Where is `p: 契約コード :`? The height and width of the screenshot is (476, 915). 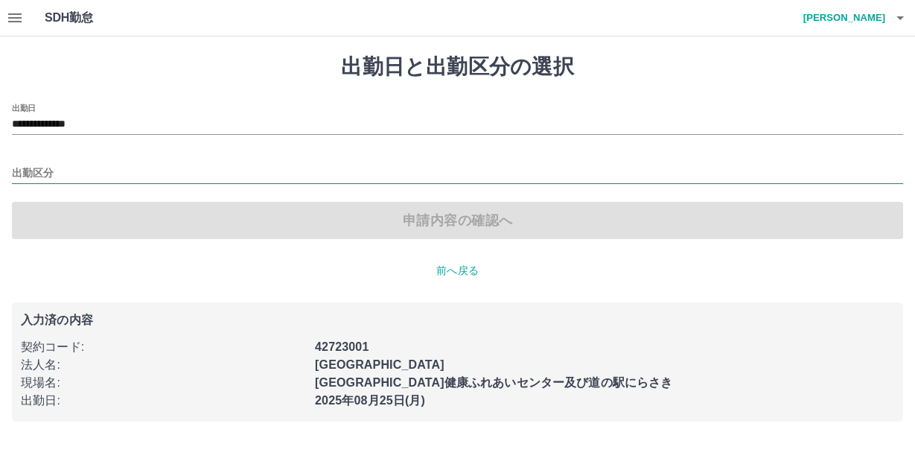
p: 契約コード : is located at coordinates (163, 347).